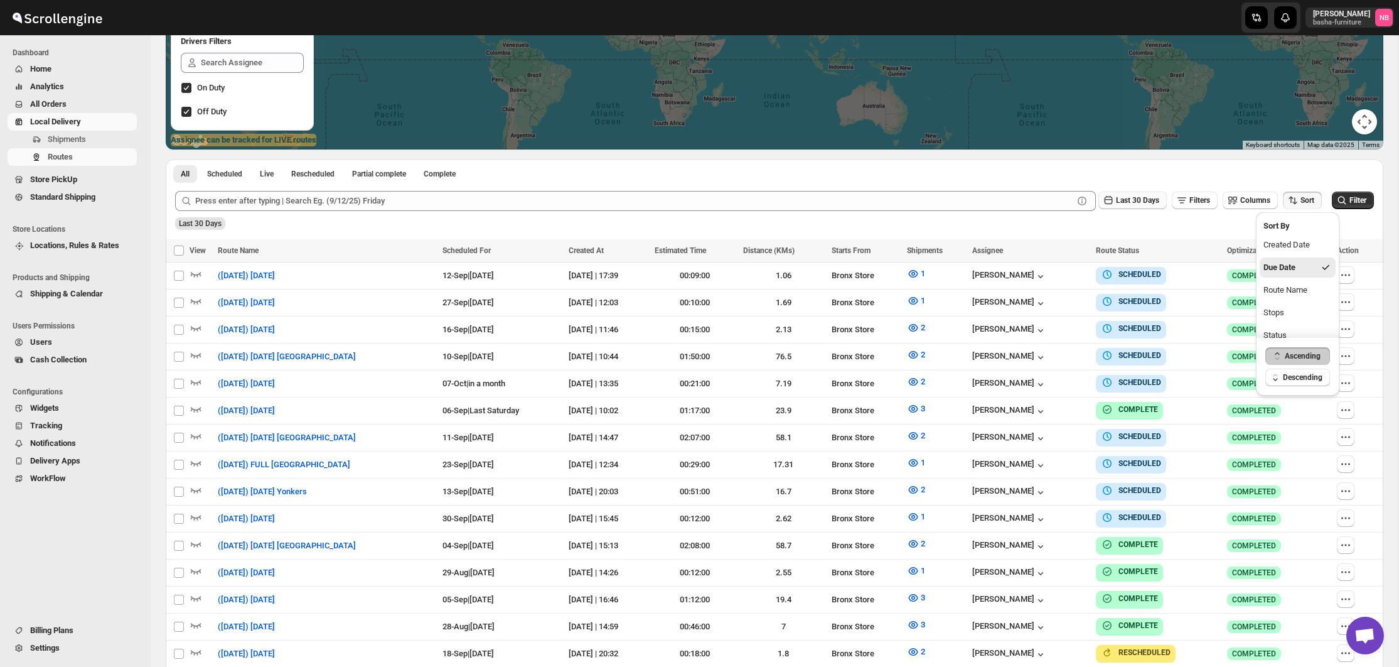 The width and height of the screenshot is (1399, 667). What do you see at coordinates (783, 357) in the screenshot?
I see `div: 76.5` at bounding box center [783, 357].